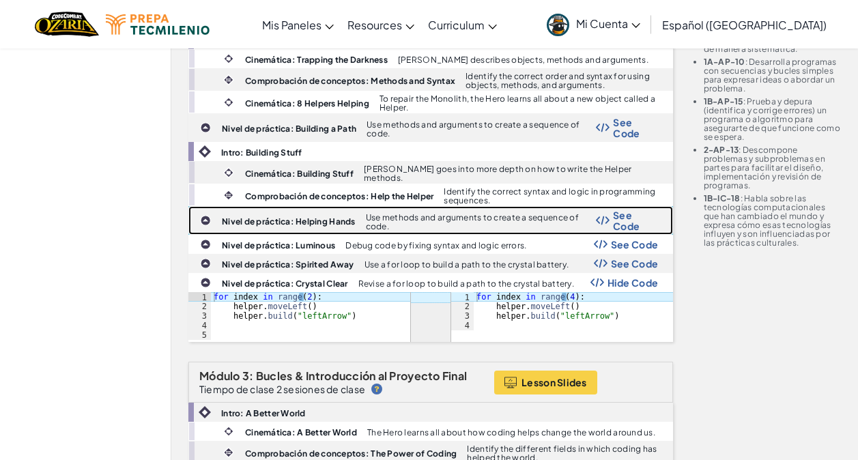 Image resolution: width=858 pixels, height=460 pixels. Describe the element at coordinates (545, 382) in the screenshot. I see `button: Lesson Slides` at that location.